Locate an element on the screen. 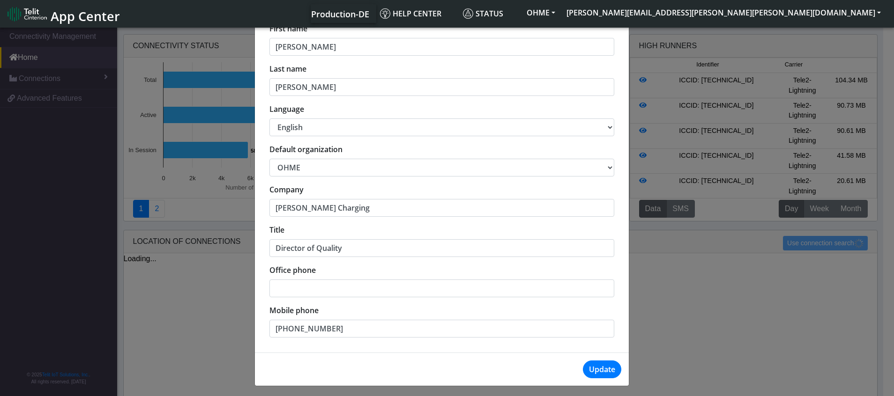 Image resolution: width=894 pixels, height=396 pixels. a: Your current platform instance is located at coordinates (340, 14).